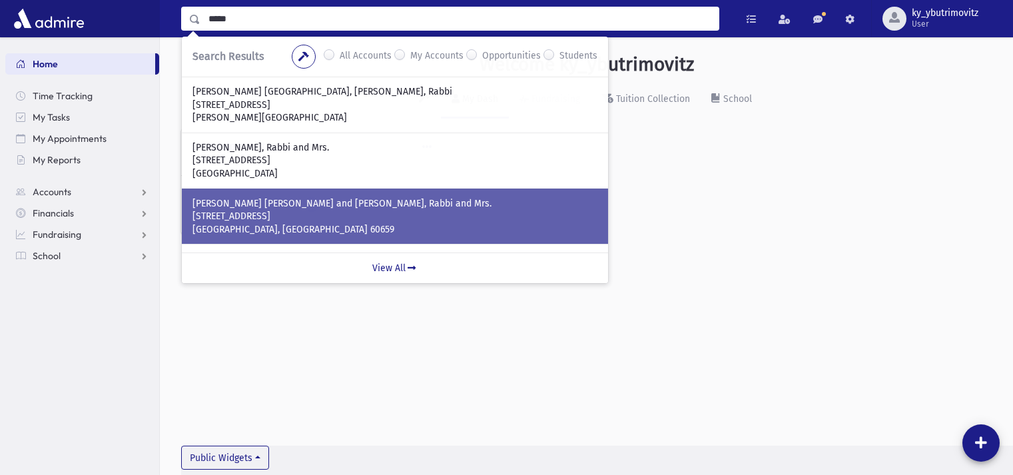 The width and height of the screenshot is (1013, 475). What do you see at coordinates (945, 24) in the screenshot?
I see `span: User` at bounding box center [945, 24].